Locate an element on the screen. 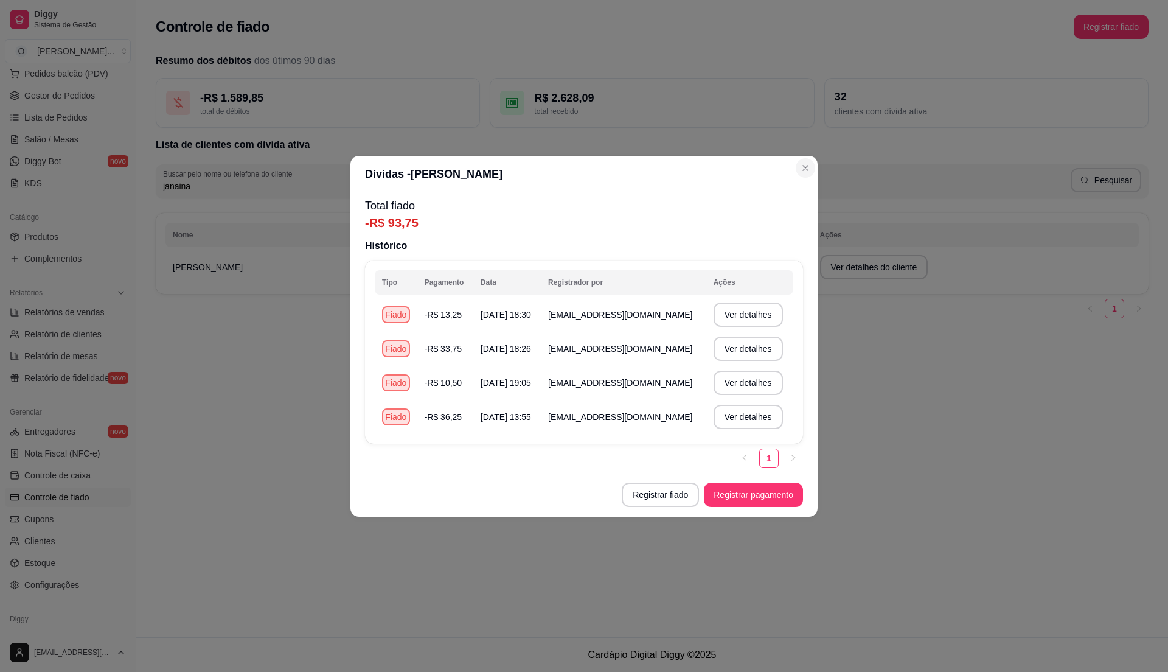 Image resolution: width=1168 pixels, height=672 pixels. button: Registrar pagamento is located at coordinates (753, 495).